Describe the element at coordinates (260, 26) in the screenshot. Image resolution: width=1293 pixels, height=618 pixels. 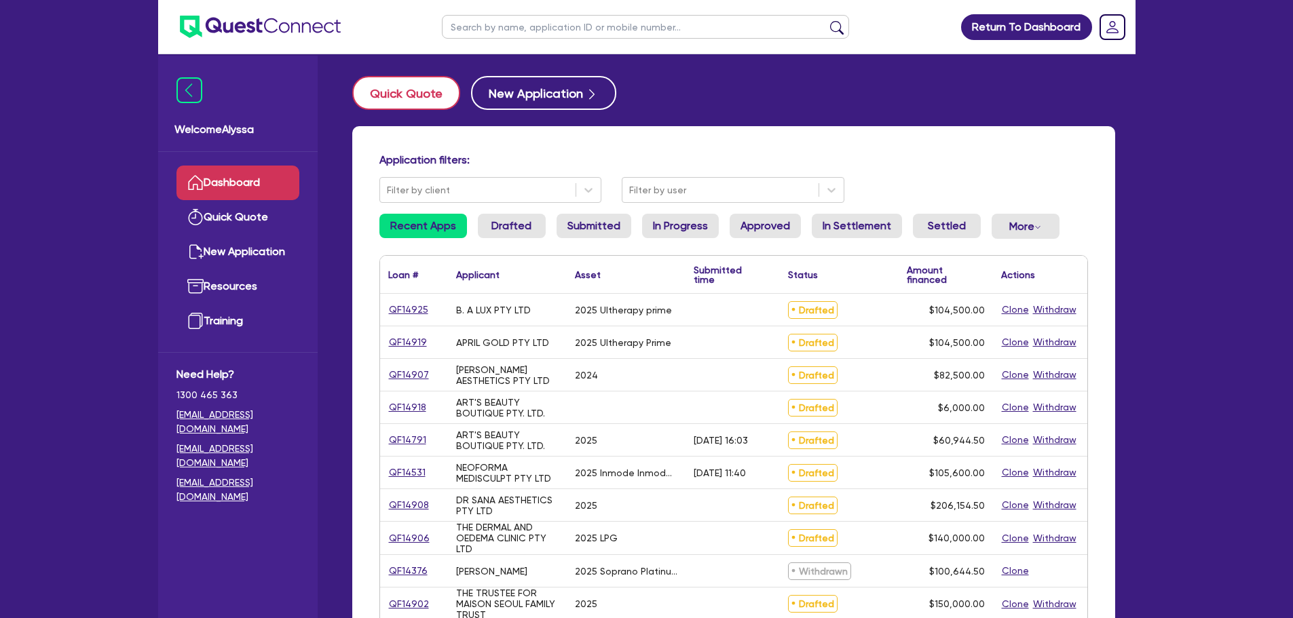
I see `img: quest-connect-logo-blue` at that location.